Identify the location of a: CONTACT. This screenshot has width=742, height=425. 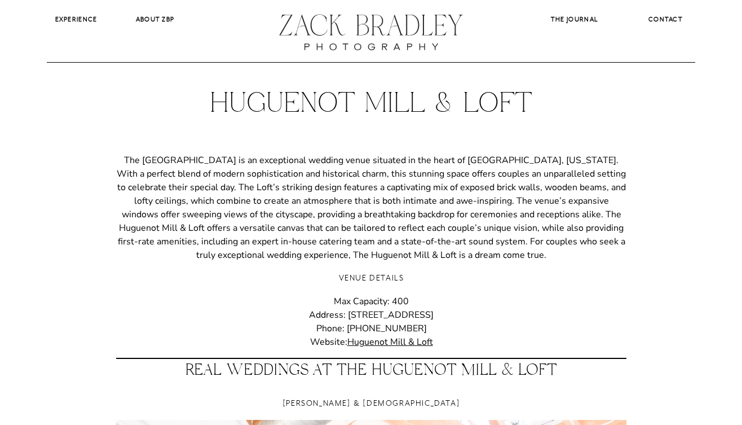
(665, 20).